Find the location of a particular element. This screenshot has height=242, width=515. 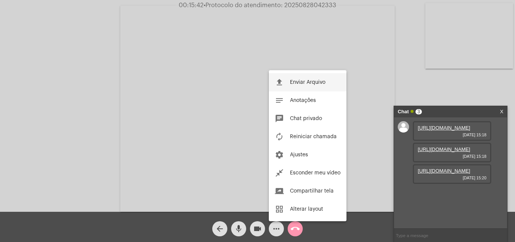

mat-icon: settings is located at coordinates (279, 155).